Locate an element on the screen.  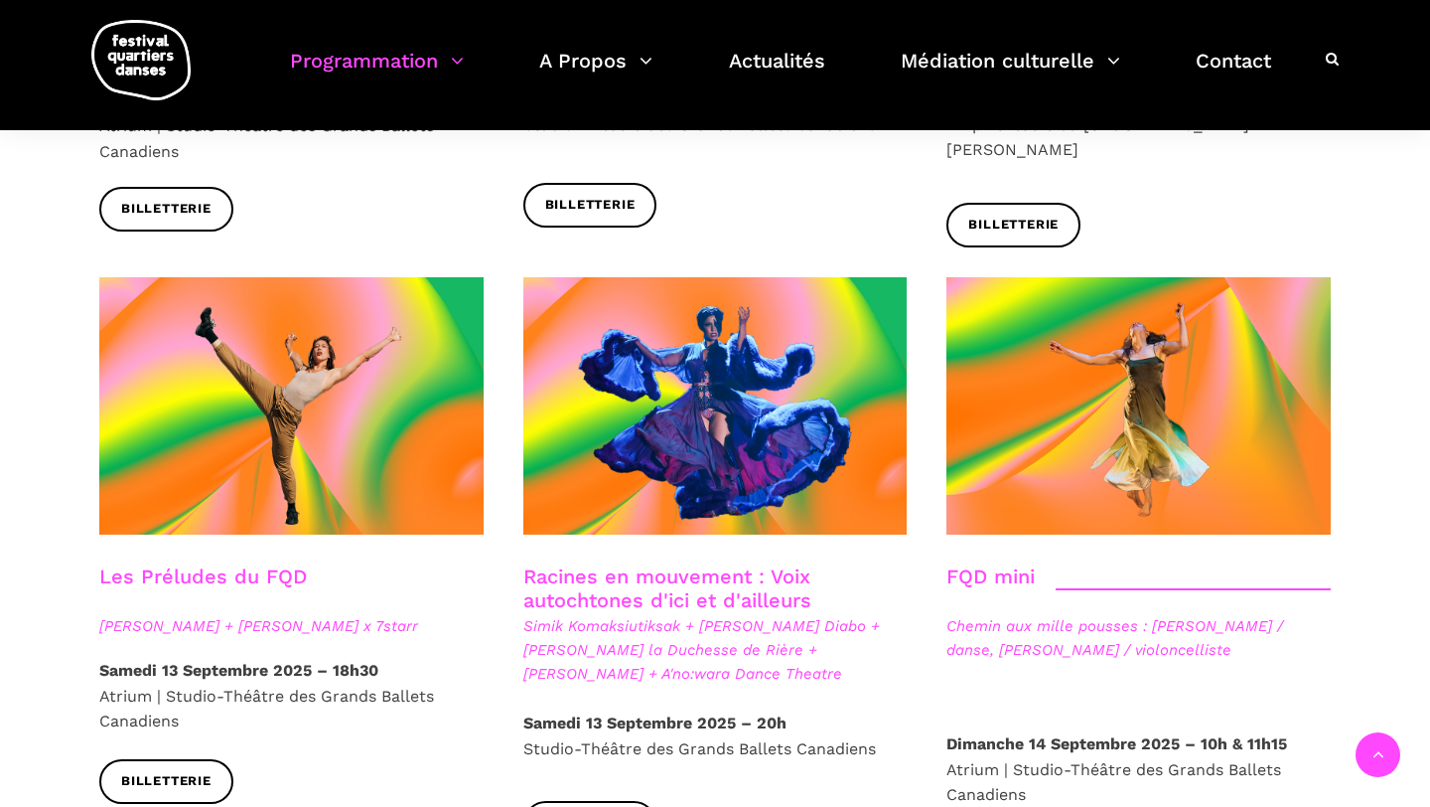
strong: Samedi 13 Septembre 2025 – 18h30 is located at coordinates (238, 669).